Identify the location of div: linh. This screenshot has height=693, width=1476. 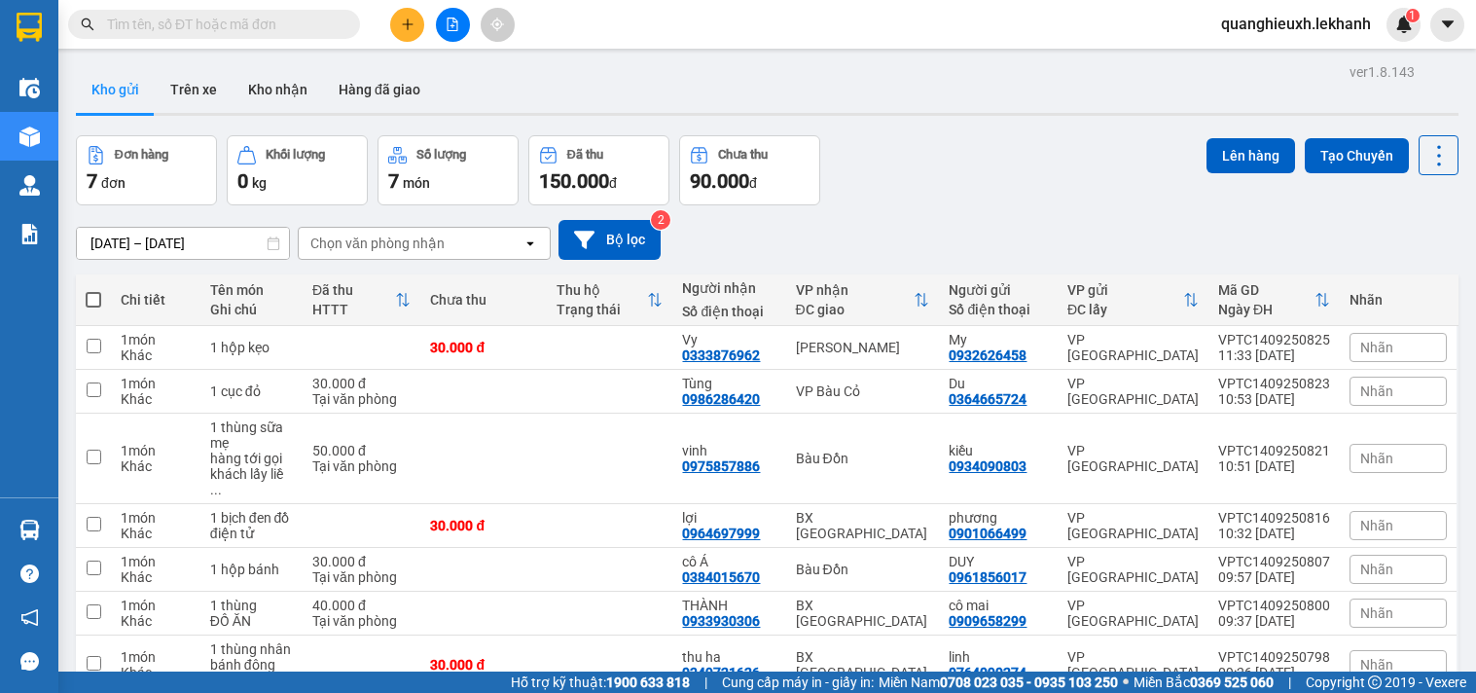
(997, 657).